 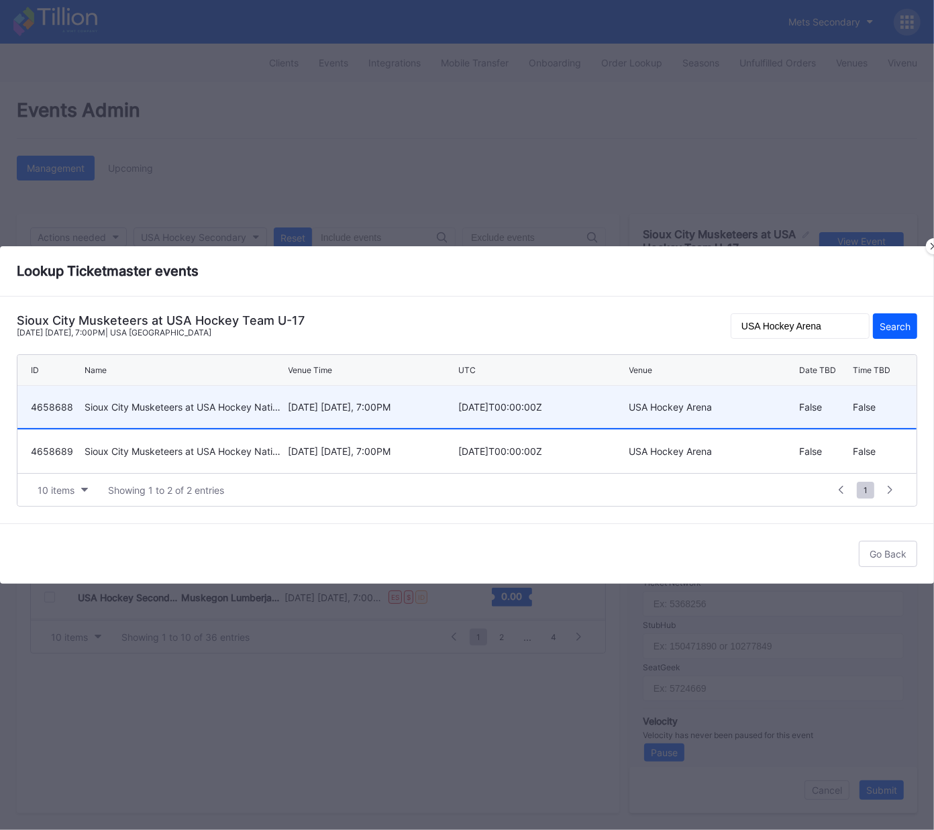 I want to click on div: Search, so click(x=895, y=326).